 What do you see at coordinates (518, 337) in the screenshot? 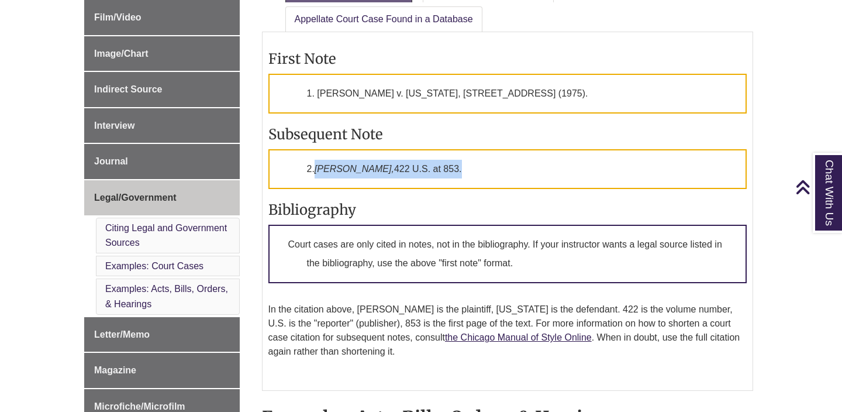
I see `a: the Chicago Manual of Style Online` at bounding box center [518, 337].